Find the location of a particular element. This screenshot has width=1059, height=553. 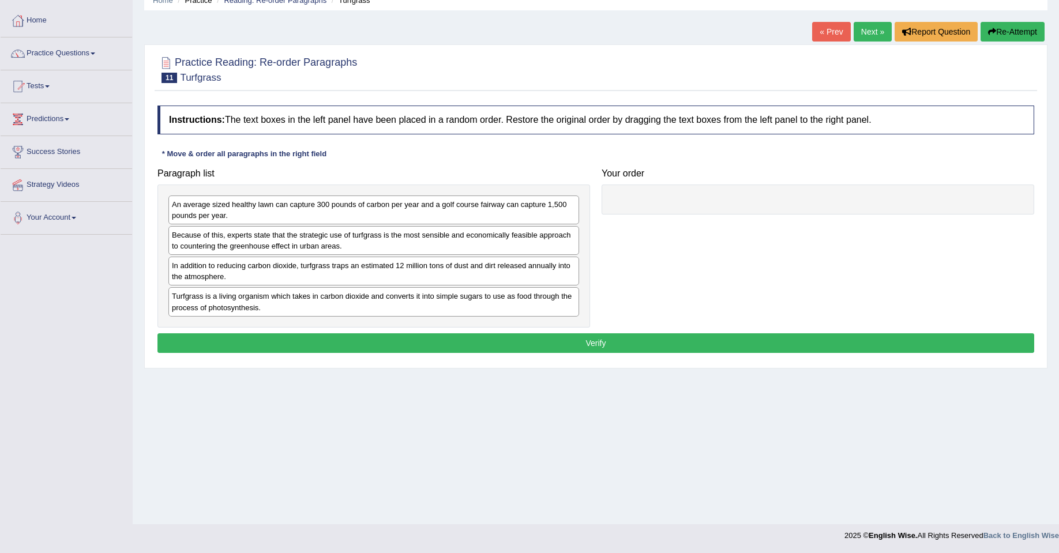

a: Home is located at coordinates (66, 19).